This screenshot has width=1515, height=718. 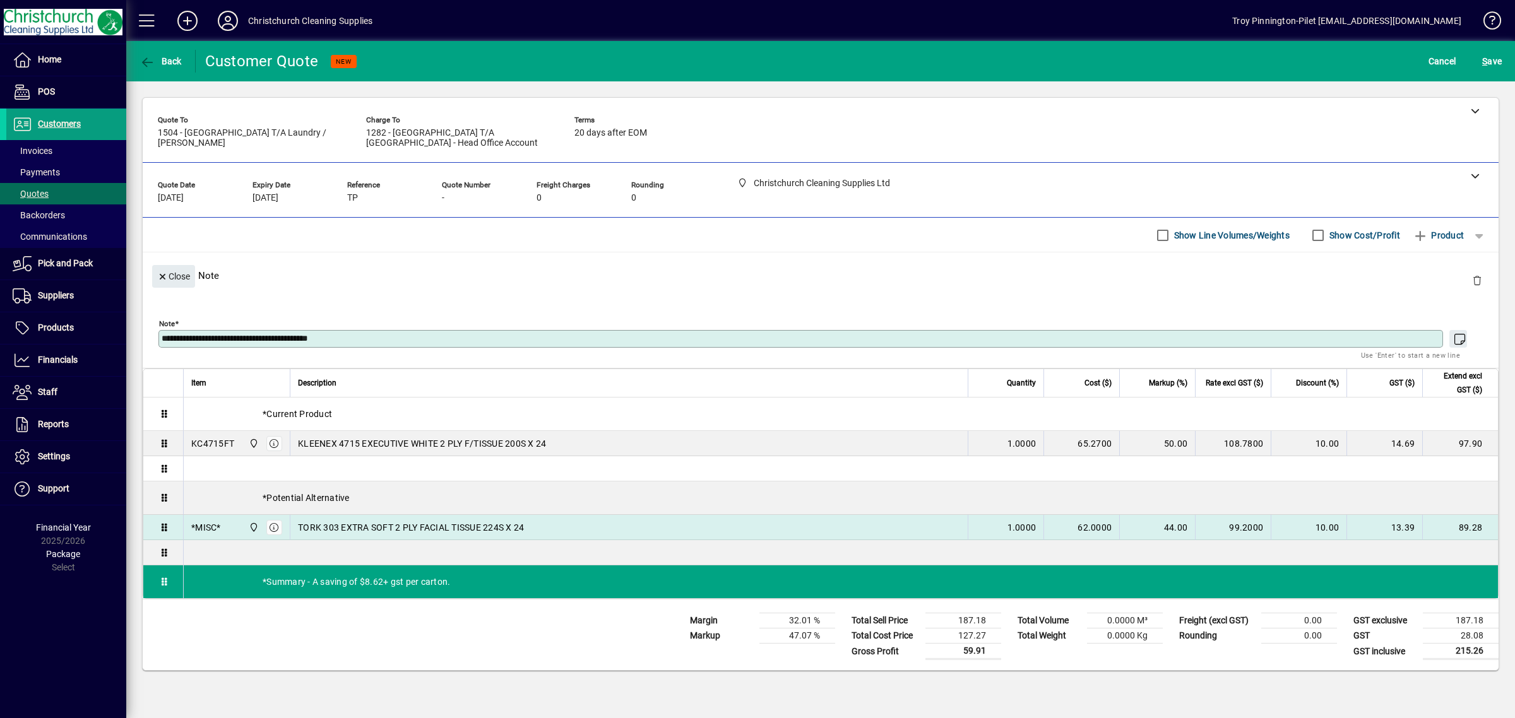 What do you see at coordinates (1217, 621) in the screenshot?
I see `td: Freight (excl GST)` at bounding box center [1217, 621].